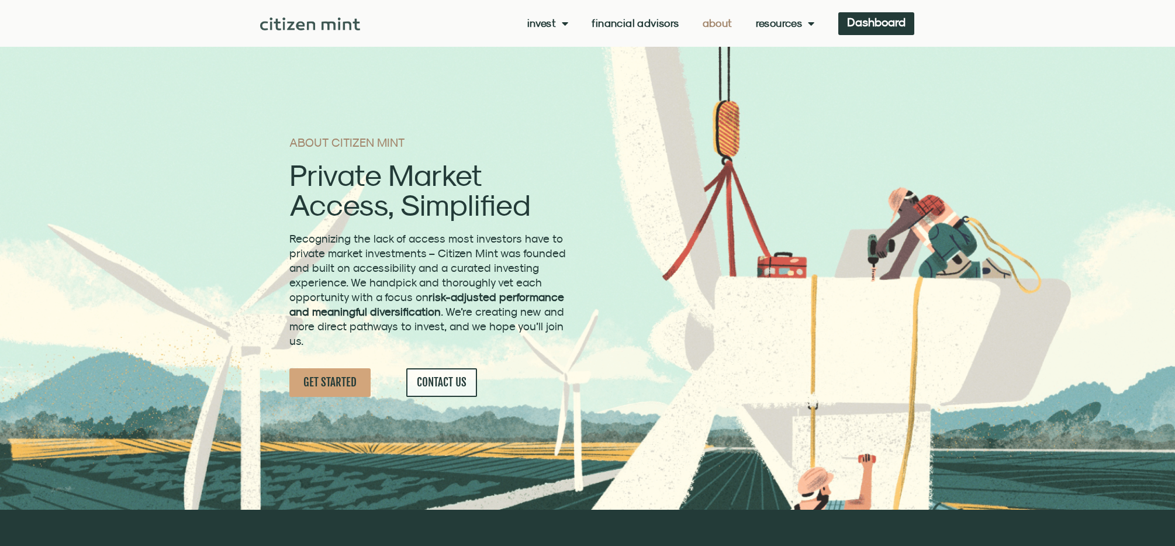 The image size is (1175, 546). Describe the element at coordinates (671, 23) in the screenshot. I see `nav: Menu` at that location.